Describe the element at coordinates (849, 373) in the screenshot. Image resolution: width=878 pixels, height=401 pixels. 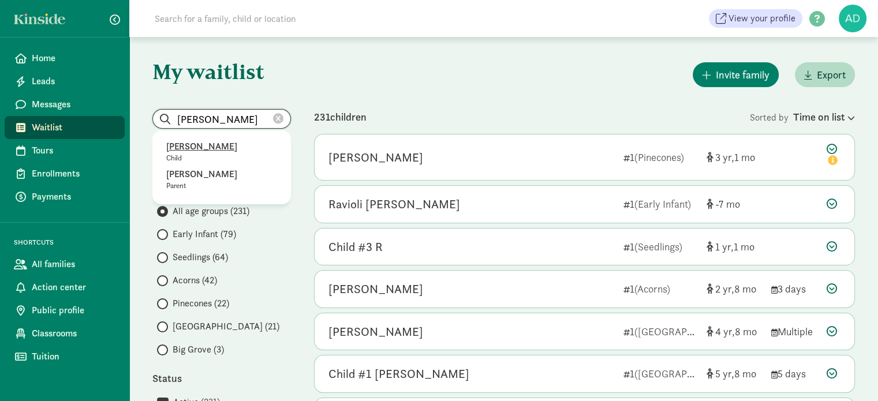
I see `div: Chat Widget` at that location.